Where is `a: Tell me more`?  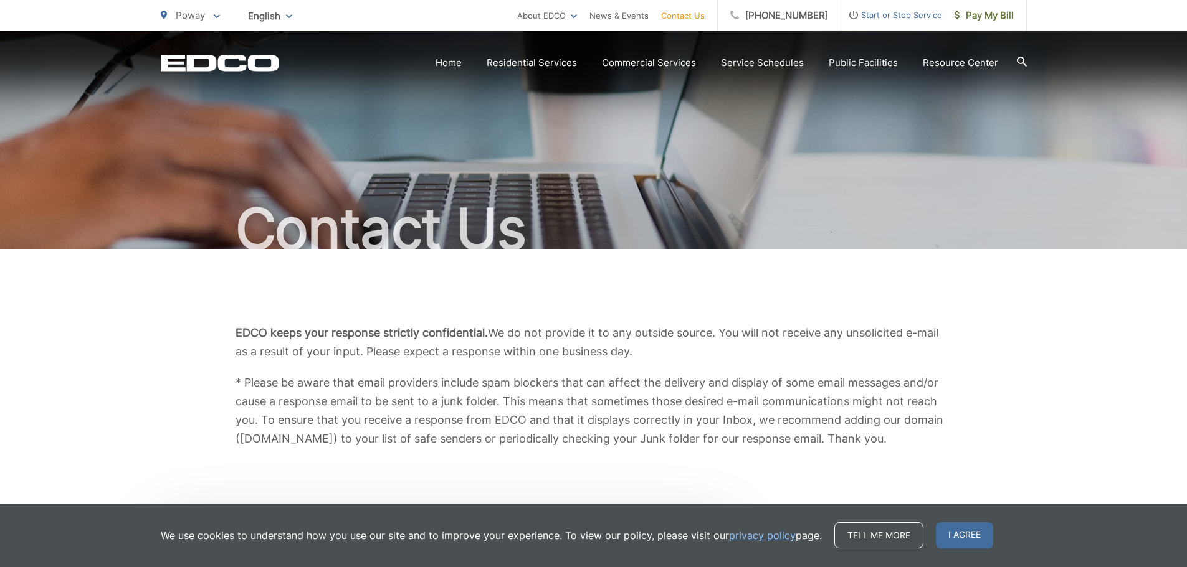
a: Tell me more is located at coordinates (878, 536).